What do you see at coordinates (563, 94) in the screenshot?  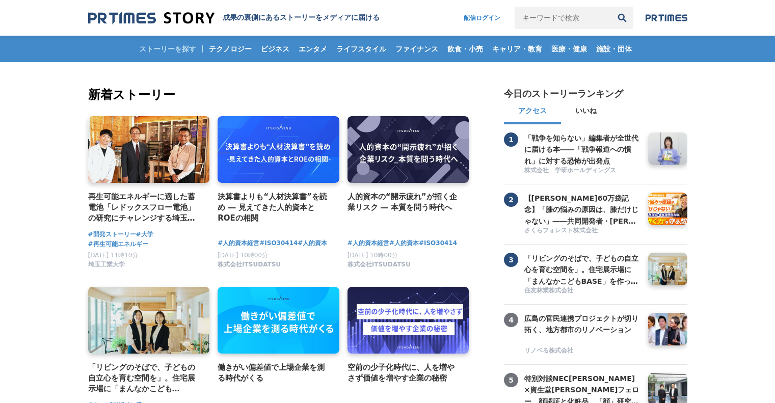 I see `h2: 今日のストーリーランキング` at bounding box center [563, 94].